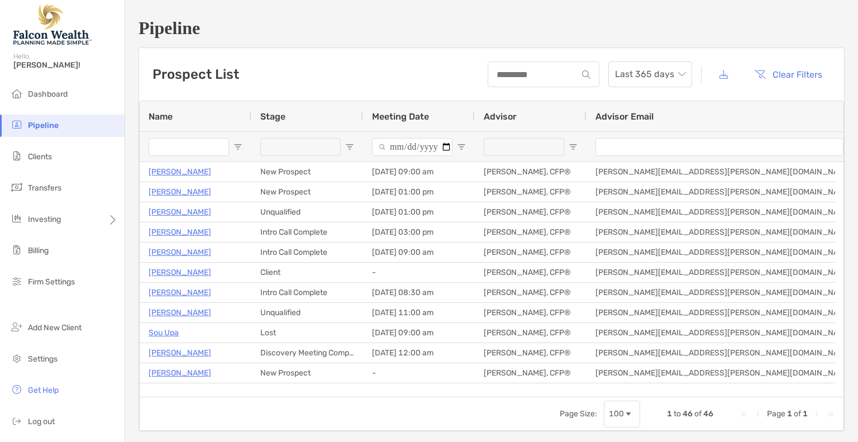  I want to click on span: Clients, so click(40, 156).